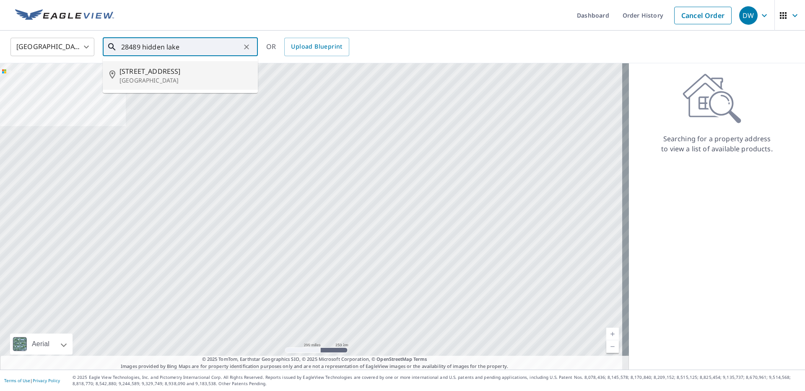 This screenshot has height=391, width=805. I want to click on a: Terms of Use, so click(17, 381).